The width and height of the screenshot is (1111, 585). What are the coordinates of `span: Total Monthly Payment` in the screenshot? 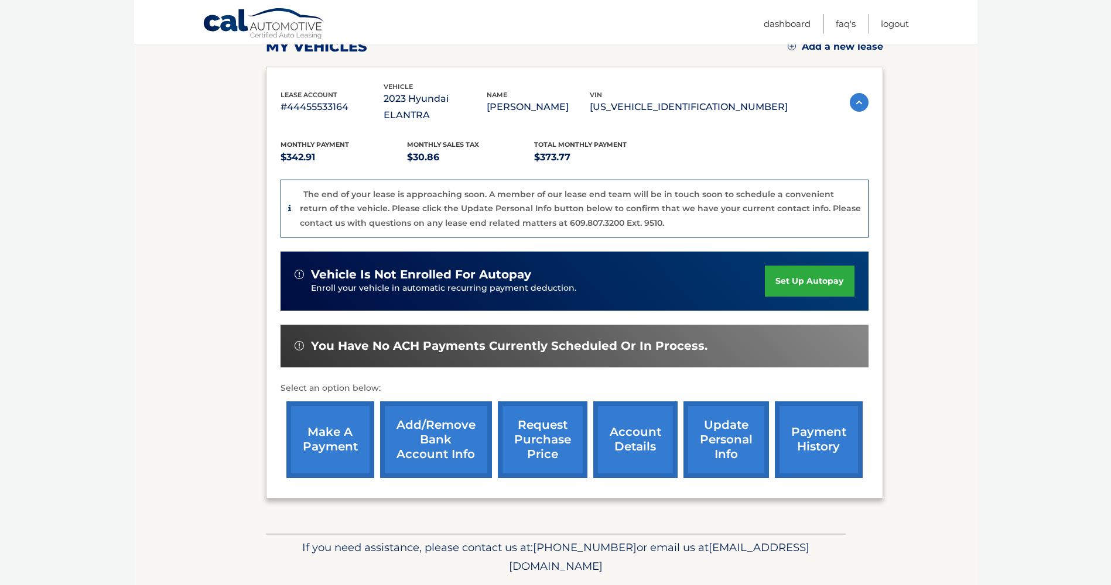 It's located at (580, 145).